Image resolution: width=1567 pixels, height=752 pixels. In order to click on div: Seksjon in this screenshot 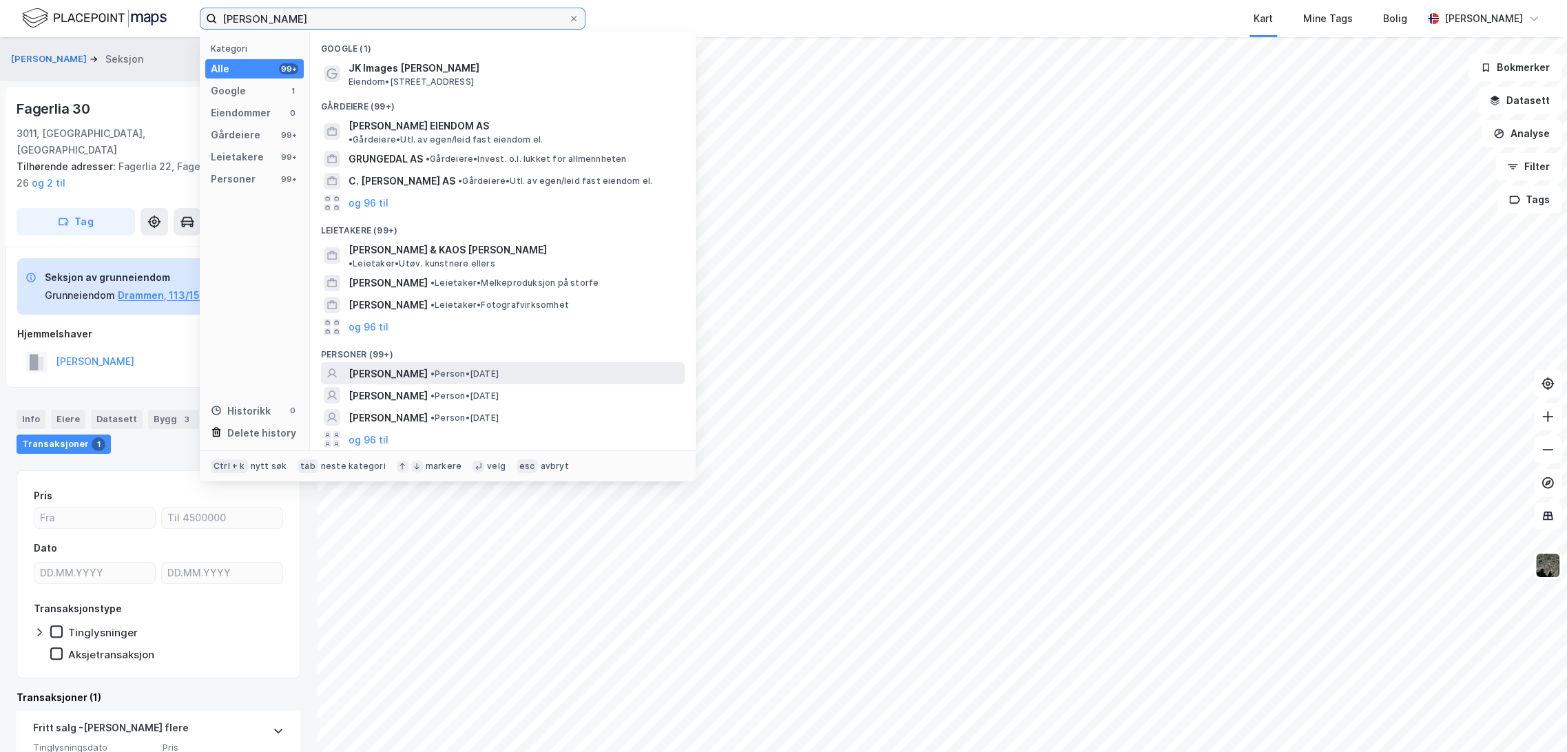, I will do `click(124, 59)`.